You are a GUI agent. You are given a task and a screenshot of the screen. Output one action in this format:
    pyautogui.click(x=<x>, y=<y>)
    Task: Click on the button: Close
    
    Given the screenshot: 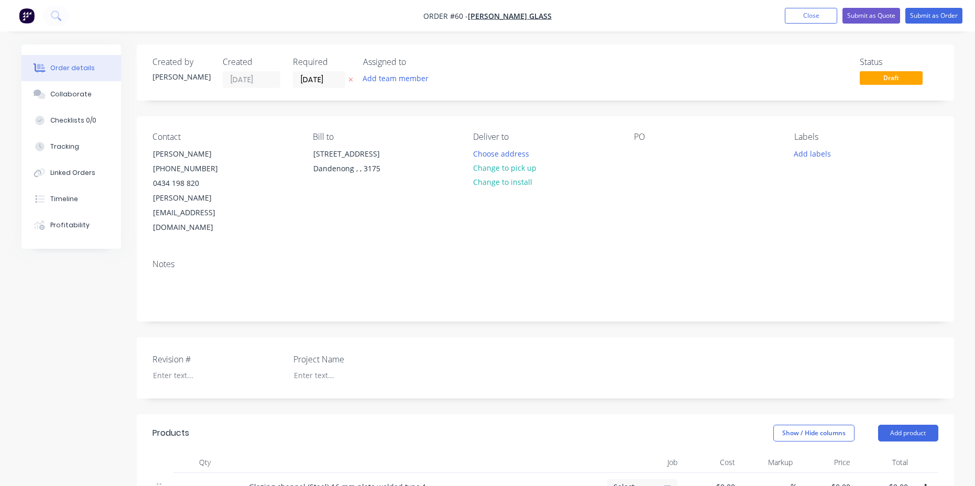 What is the action you would take?
    pyautogui.click(x=811, y=16)
    